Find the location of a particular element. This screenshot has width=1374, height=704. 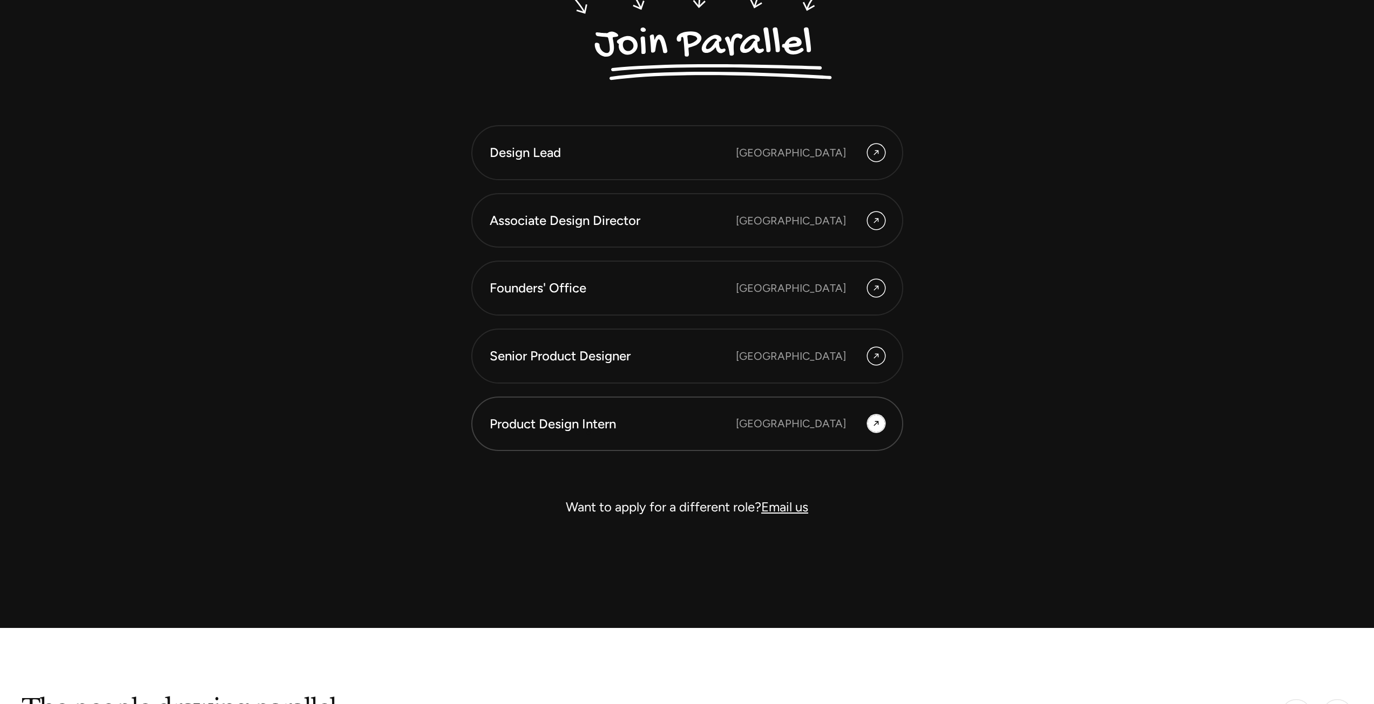

div: Senior Product Designer is located at coordinates (613, 356).